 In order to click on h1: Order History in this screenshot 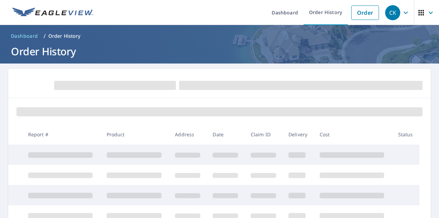, I will do `click(219, 51)`.